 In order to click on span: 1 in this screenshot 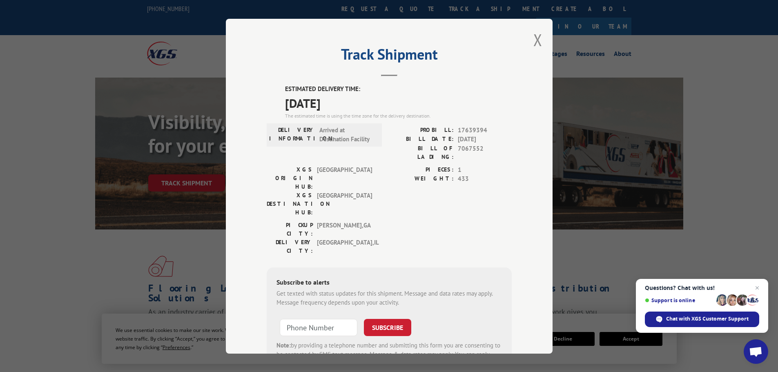, I will do `click(485, 170)`.